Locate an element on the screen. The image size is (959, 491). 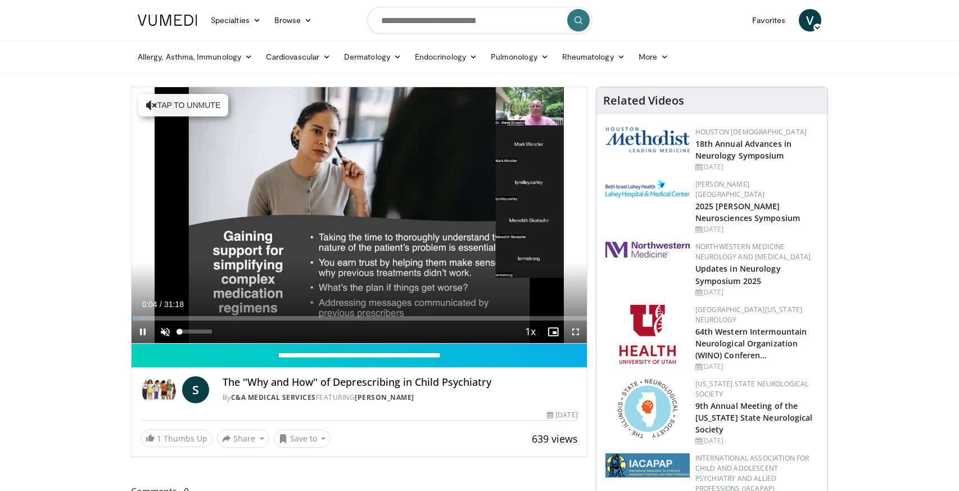
a: More is located at coordinates (653, 57).